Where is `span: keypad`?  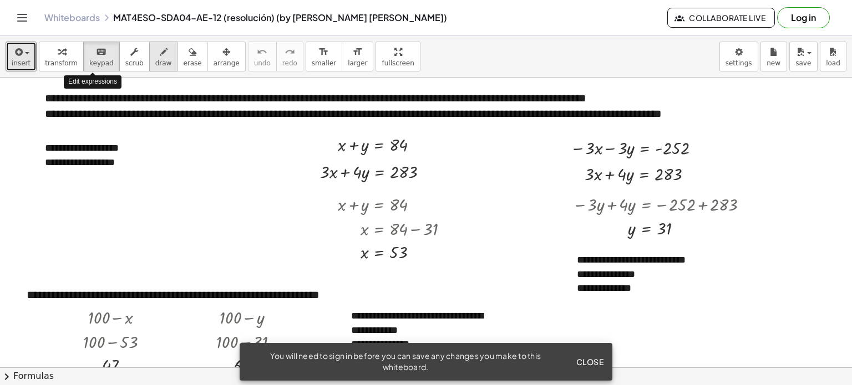
span: keypad is located at coordinates (101, 63).